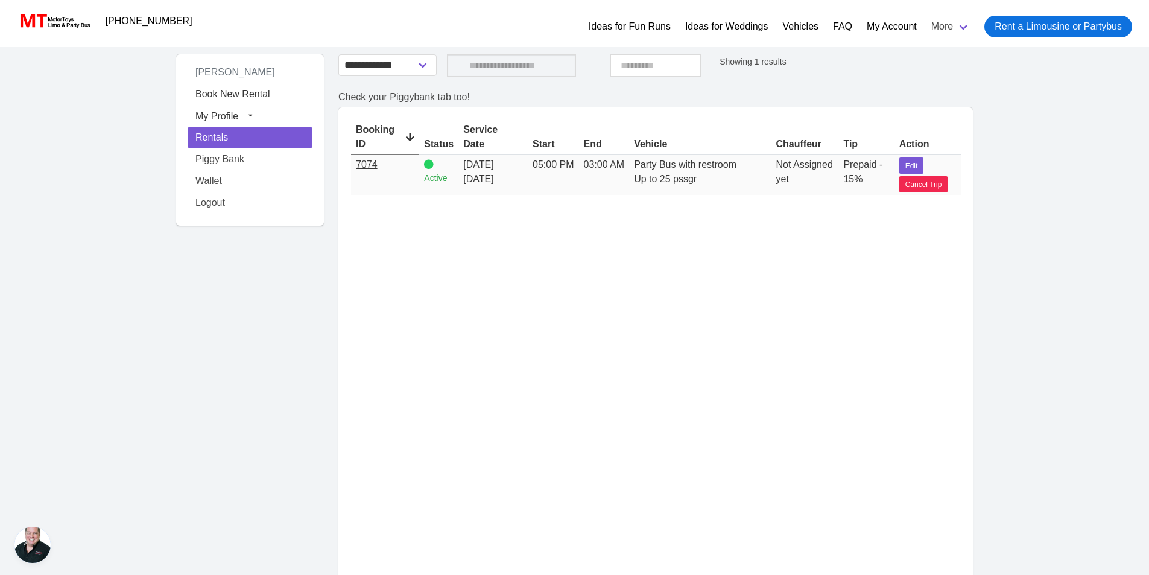 The height and width of the screenshot is (575, 1149). I want to click on span: Party Bus with restroom, so click(685, 164).